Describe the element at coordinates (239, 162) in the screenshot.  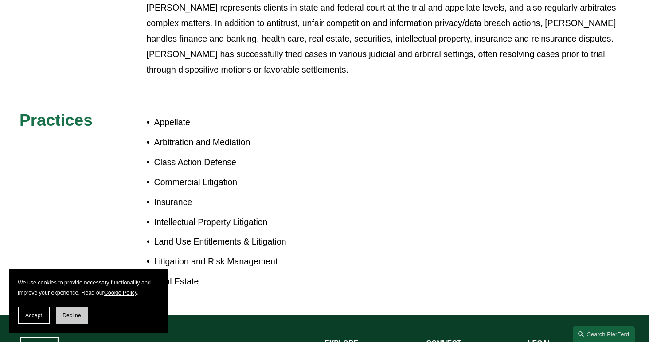
I see `p: Class Action Defense` at that location.